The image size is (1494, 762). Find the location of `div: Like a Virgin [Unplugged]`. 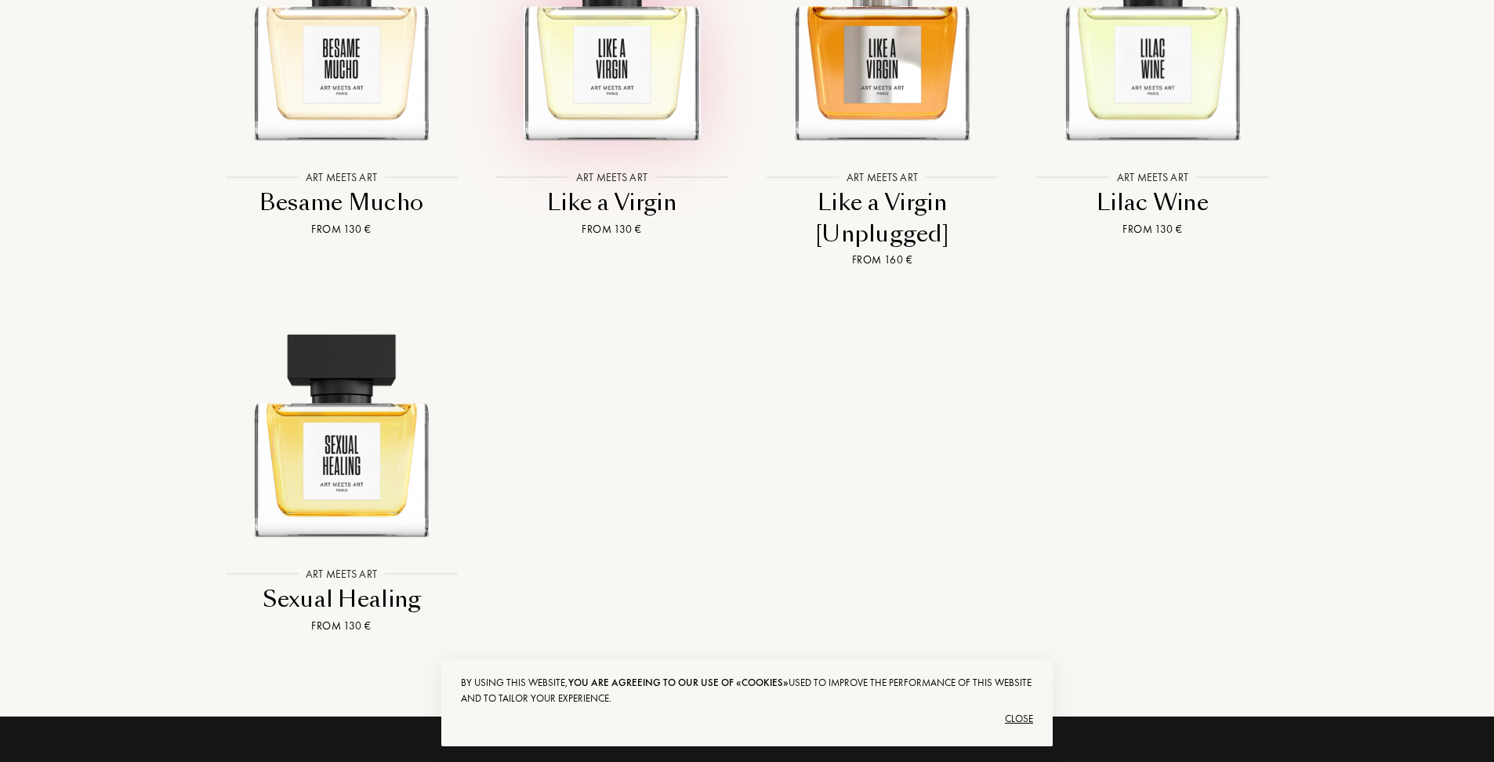

div: Like a Virgin [Unplugged] is located at coordinates (882, 218).